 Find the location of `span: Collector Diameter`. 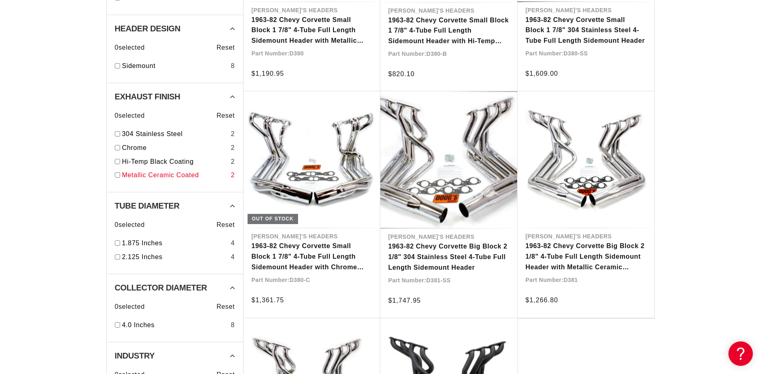

span: Collector Diameter is located at coordinates (161, 287).